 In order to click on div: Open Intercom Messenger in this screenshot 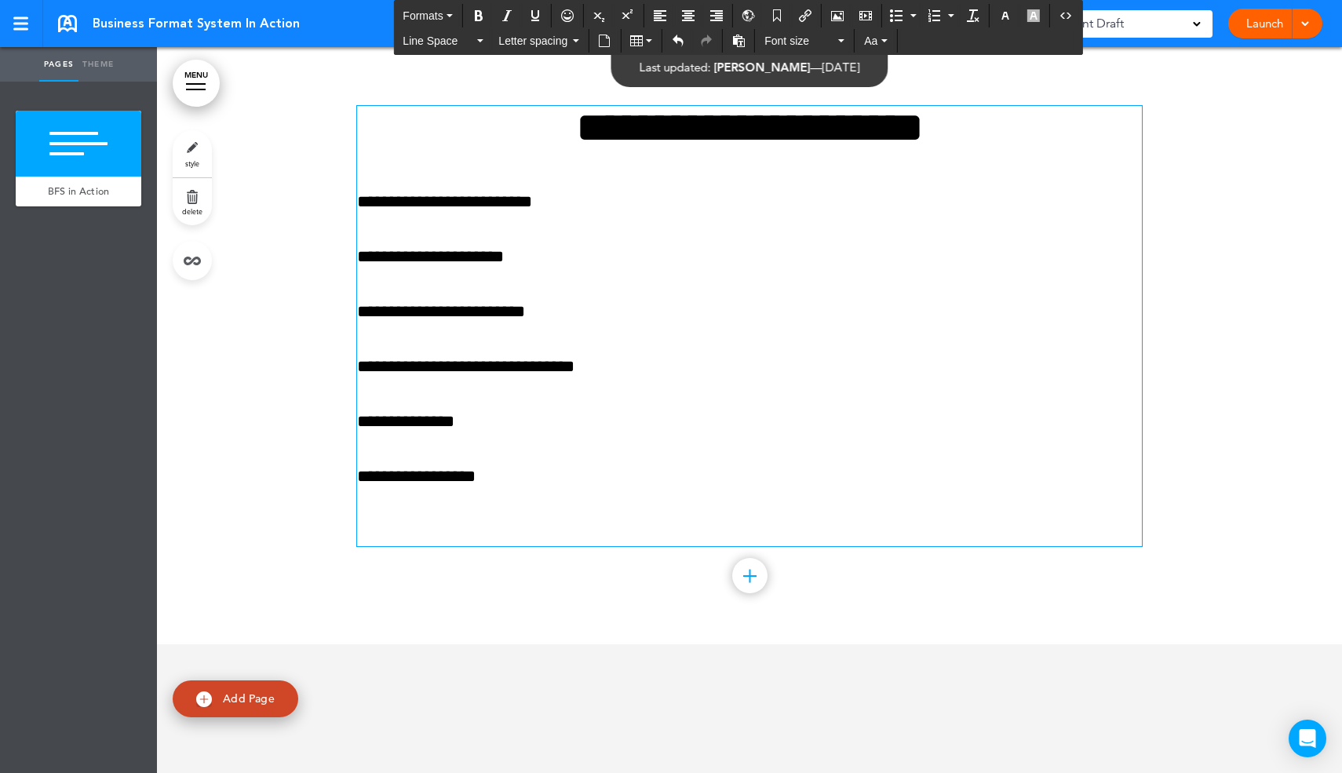, I will do `click(1307, 738)`.